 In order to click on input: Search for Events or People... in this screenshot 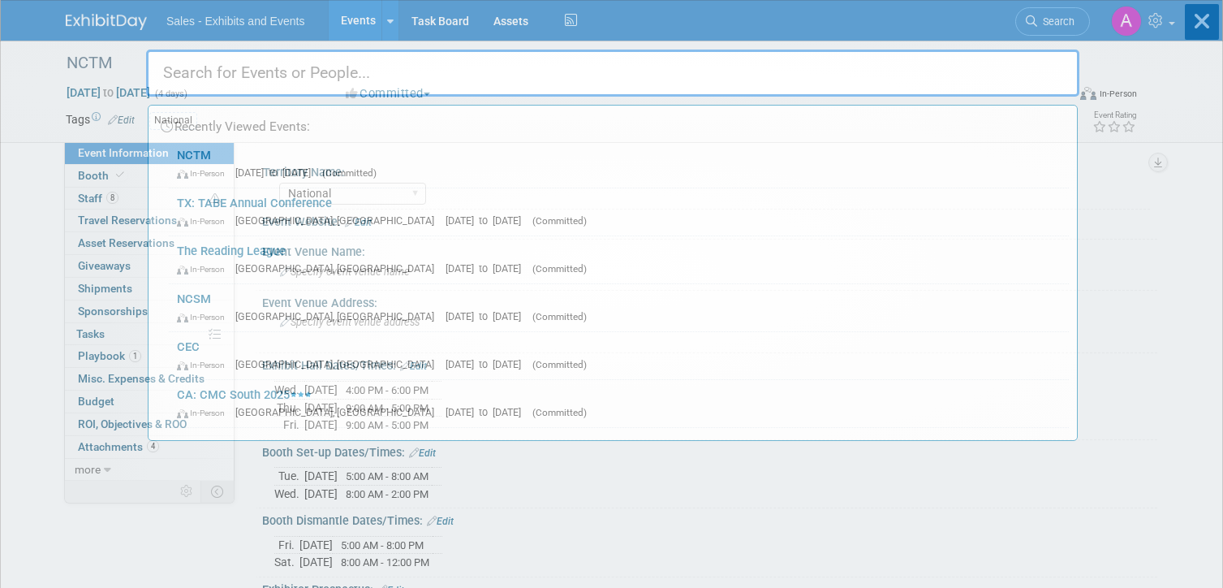, I will do `click(613, 73)`.